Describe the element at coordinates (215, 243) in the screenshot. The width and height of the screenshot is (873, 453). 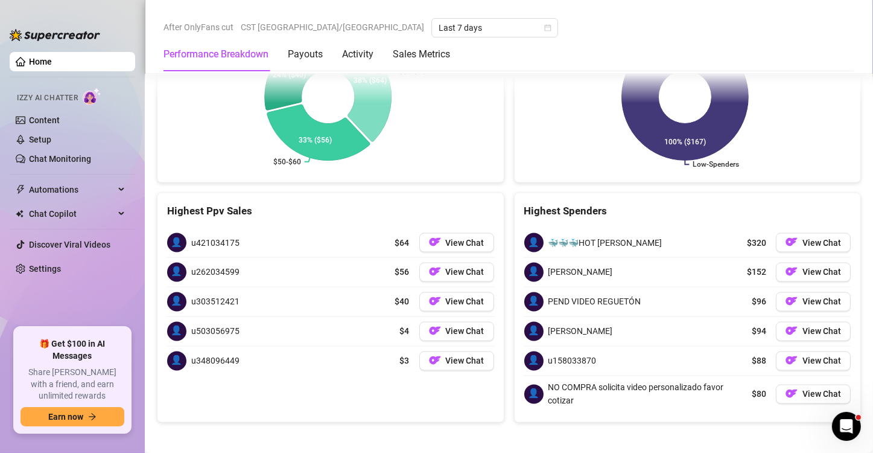
I see `span: u421034175` at that location.